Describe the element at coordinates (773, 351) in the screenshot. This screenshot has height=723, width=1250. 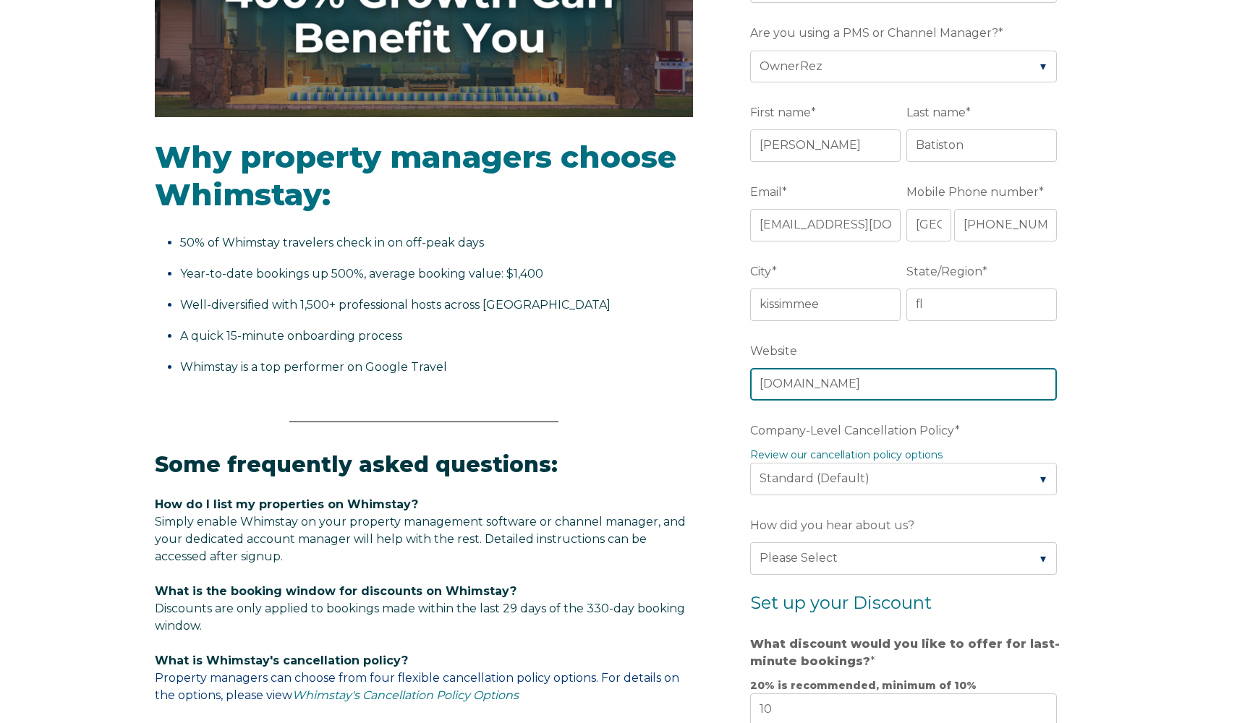
I see `span: Website` at that location.